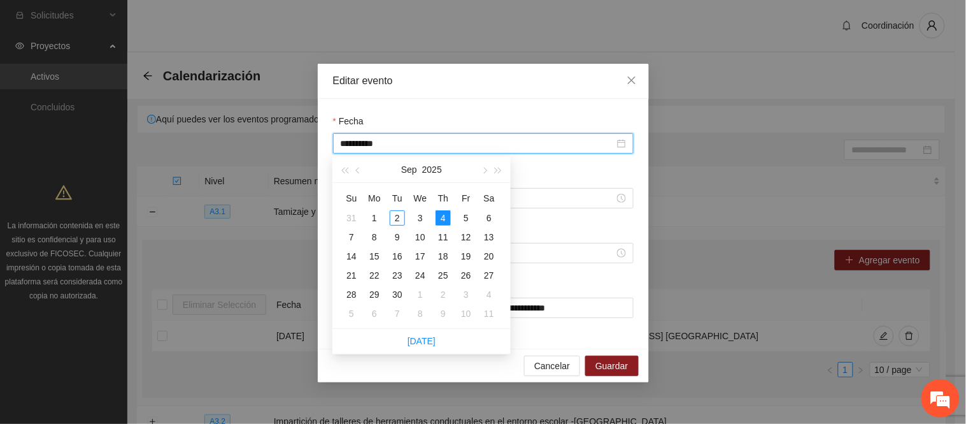 Image resolution: width=966 pixels, height=424 pixels. What do you see at coordinates (420, 256) in the screenshot?
I see `td: 2025-09-17` at bounding box center [420, 256].